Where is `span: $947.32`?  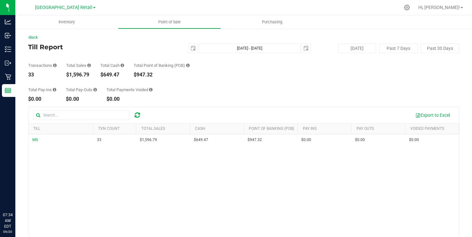
span: $947.32 is located at coordinates (254, 140).